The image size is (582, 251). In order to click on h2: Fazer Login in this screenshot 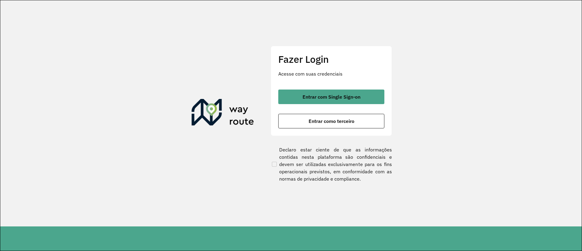, I will do `click(331, 59)`.